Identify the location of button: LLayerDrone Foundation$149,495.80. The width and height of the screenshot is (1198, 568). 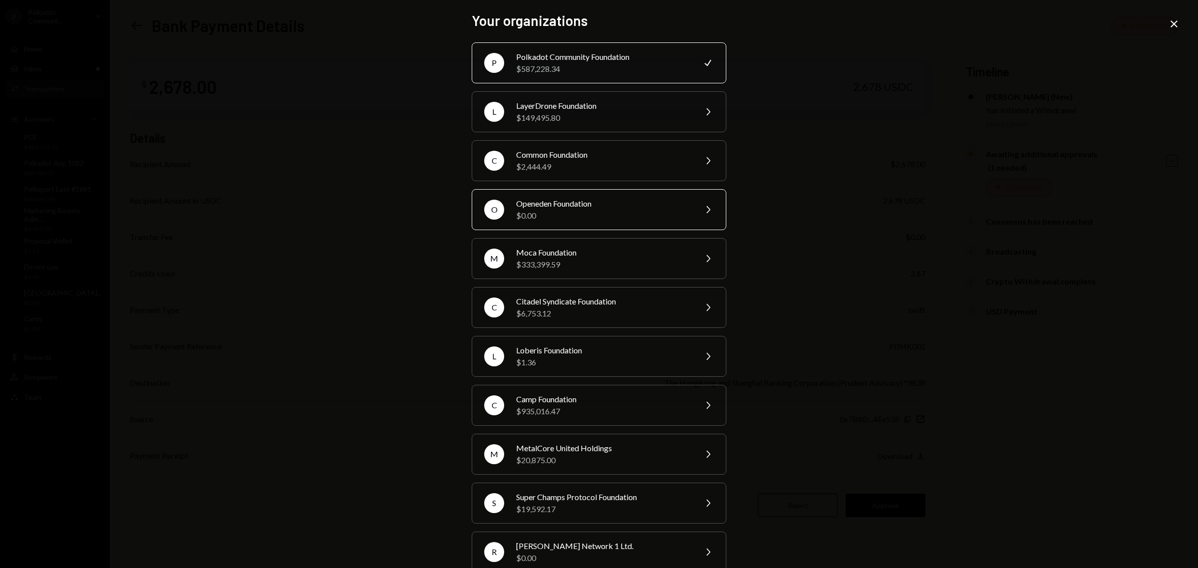
(599, 112).